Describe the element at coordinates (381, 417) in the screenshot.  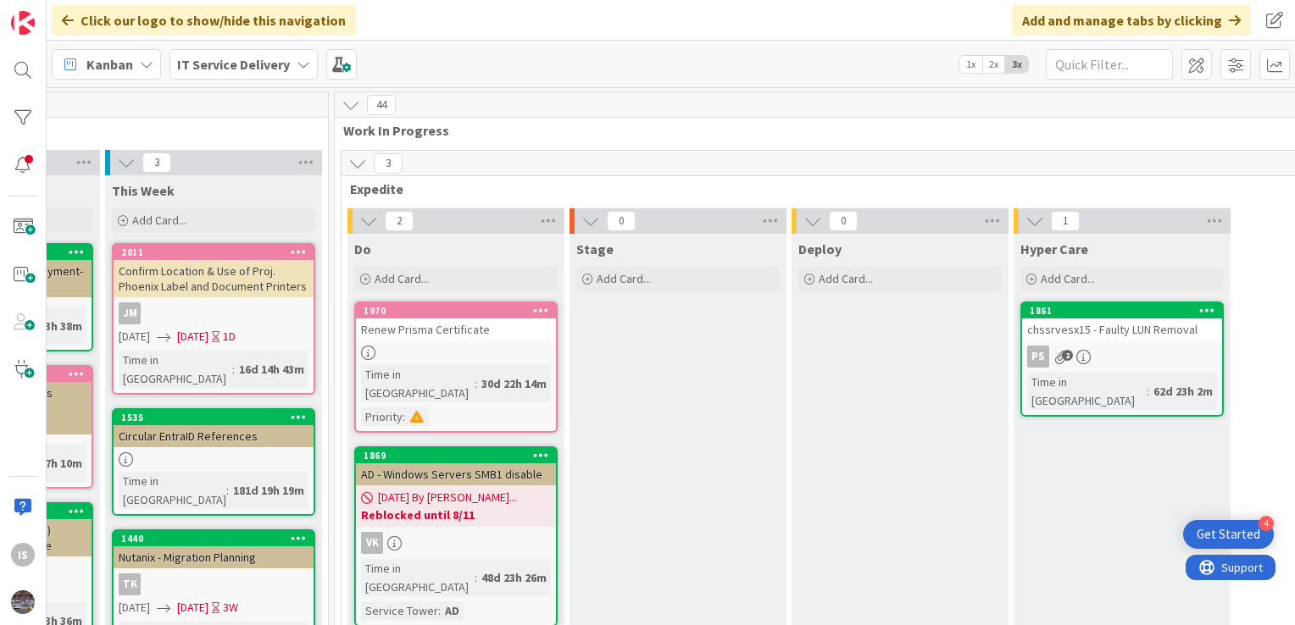
I see `div: Priority` at that location.